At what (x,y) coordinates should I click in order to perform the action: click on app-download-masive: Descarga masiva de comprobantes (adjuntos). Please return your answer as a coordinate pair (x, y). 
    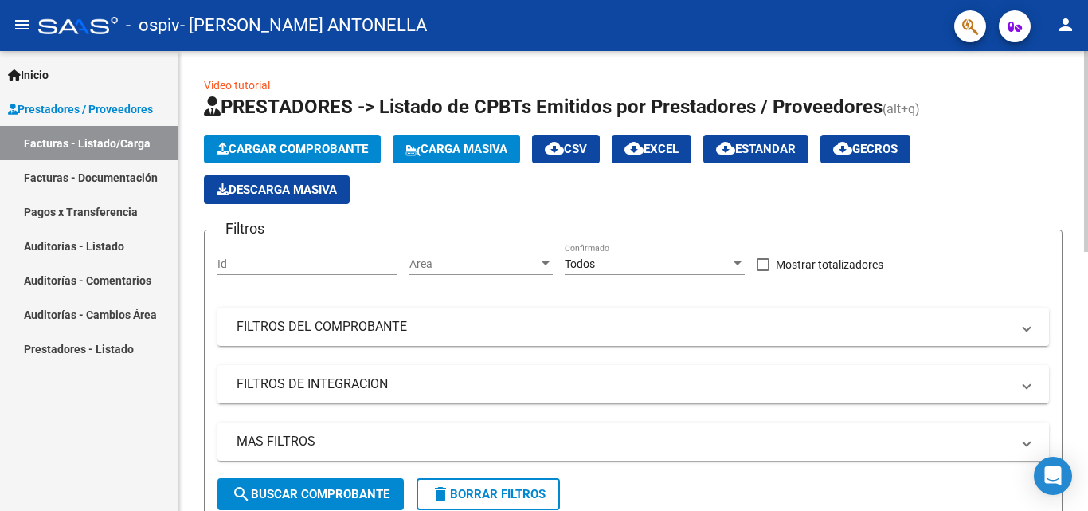
    Looking at the image, I should click on (277, 190).